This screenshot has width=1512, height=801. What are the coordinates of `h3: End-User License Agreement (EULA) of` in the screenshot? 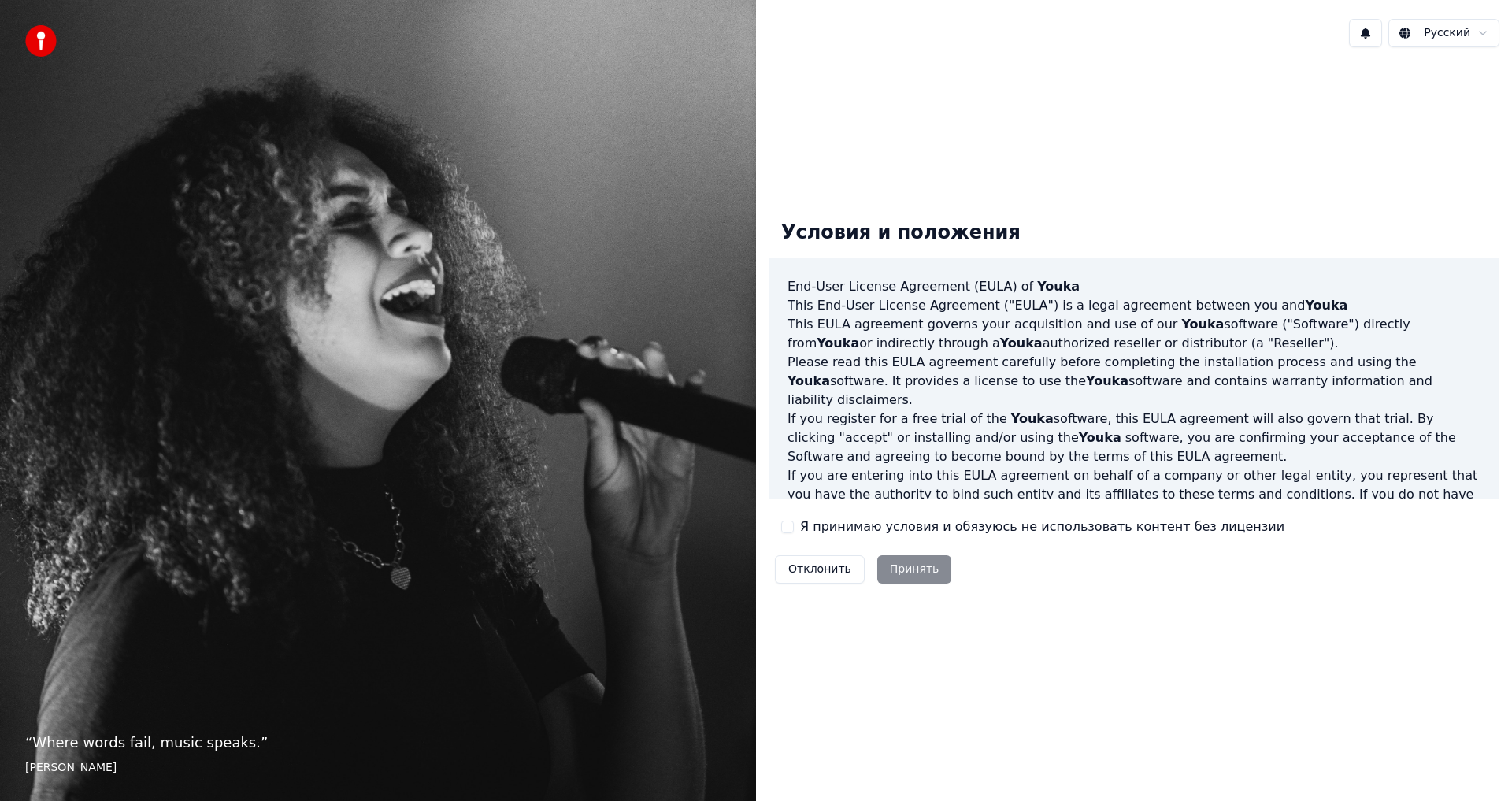 It's located at (1135, 287).